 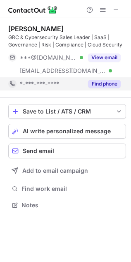 I want to click on button: Find work email, so click(x=67, y=189).